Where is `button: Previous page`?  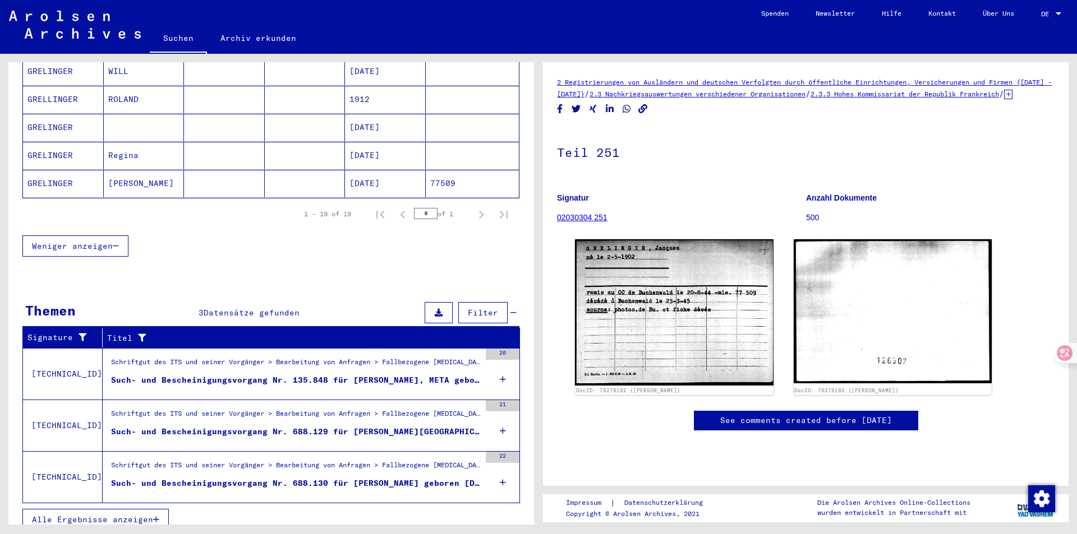 button: Previous page is located at coordinates (403, 214).